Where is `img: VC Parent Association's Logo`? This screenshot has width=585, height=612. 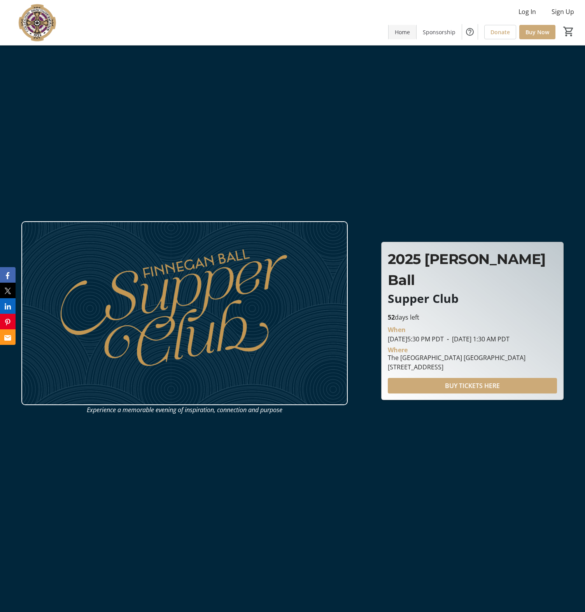
img: VC Parent Association's Logo is located at coordinates (39, 23).